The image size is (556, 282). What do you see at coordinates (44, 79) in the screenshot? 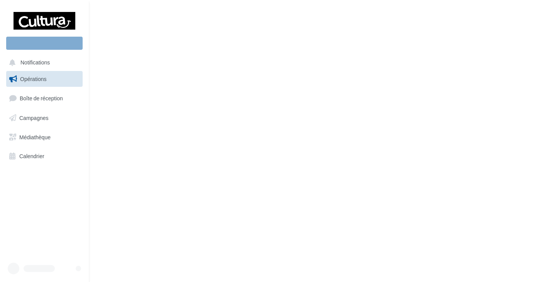
I see `a: Opérations` at bounding box center [44, 79].